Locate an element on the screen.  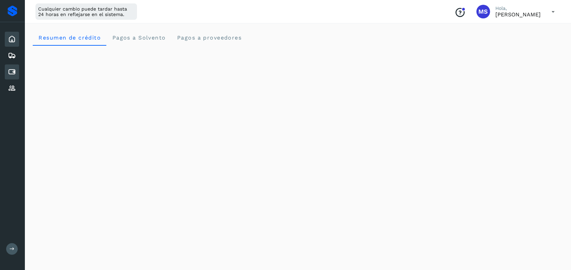
span: Pagos a Solvento is located at coordinates (139, 37).